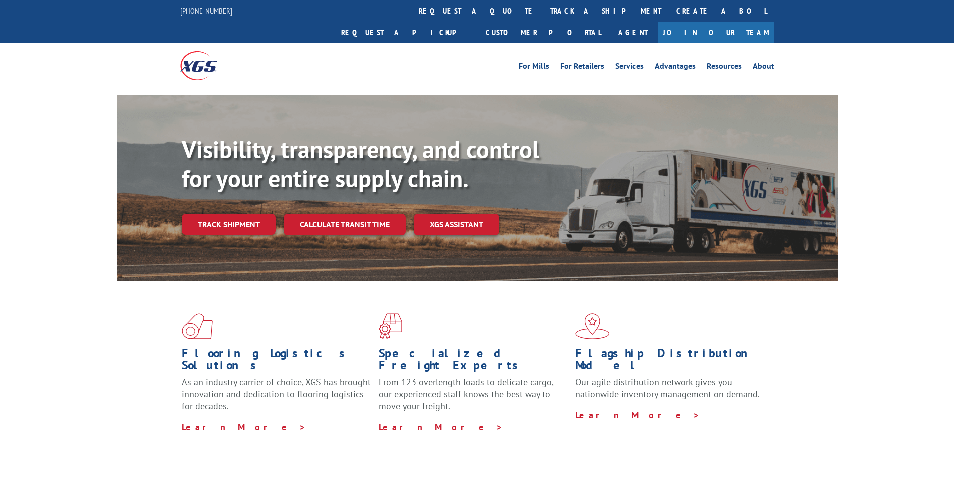  Describe the element at coordinates (670, 362) in the screenshot. I see `h1: Flagship Distribution Model` at that location.